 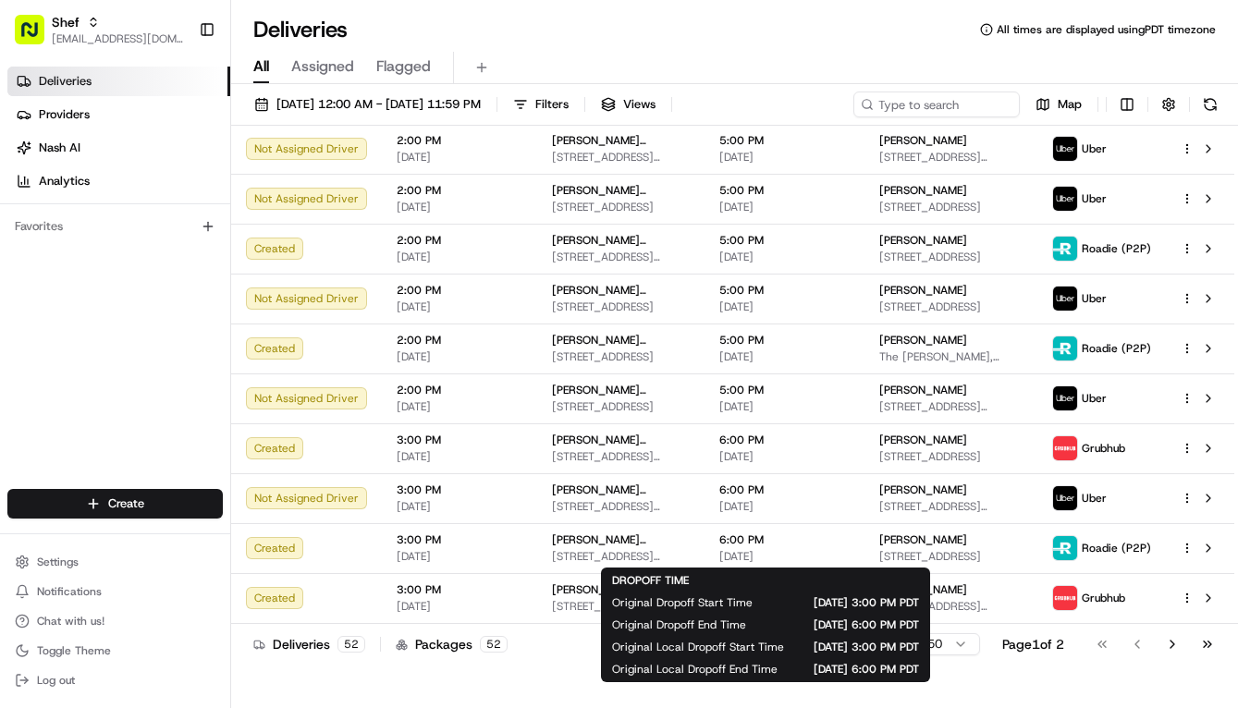 I want to click on span: All, so click(x=261, y=67).